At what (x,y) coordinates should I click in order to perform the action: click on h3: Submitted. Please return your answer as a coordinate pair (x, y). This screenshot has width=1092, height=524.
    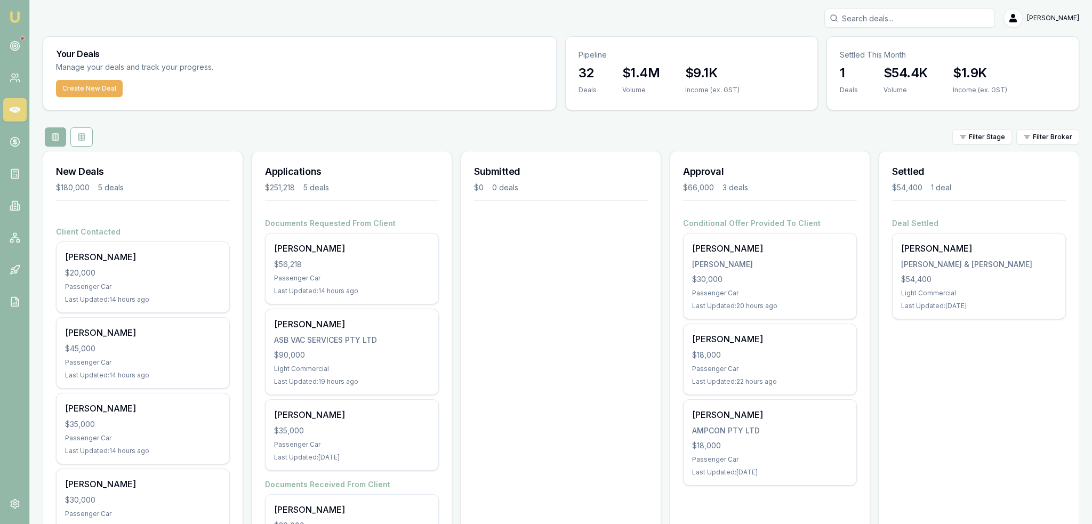
    Looking at the image, I should click on (561, 172).